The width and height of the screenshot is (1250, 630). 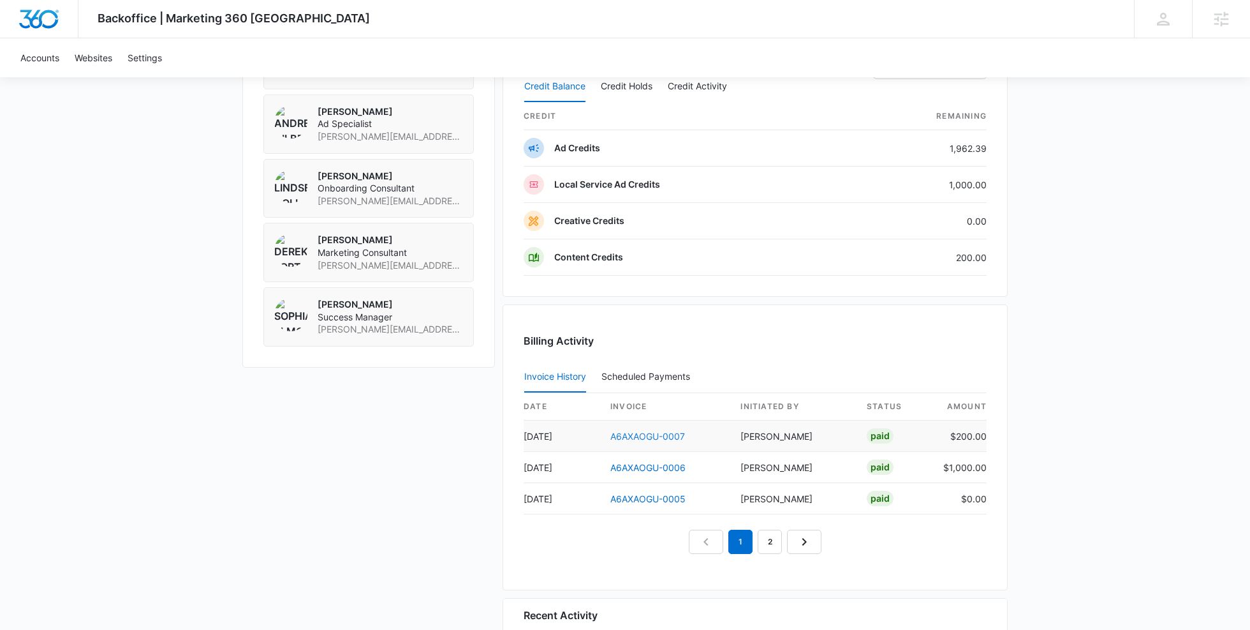 What do you see at coordinates (755, 341) in the screenshot?
I see `h3: Billing Activity` at bounding box center [755, 341].